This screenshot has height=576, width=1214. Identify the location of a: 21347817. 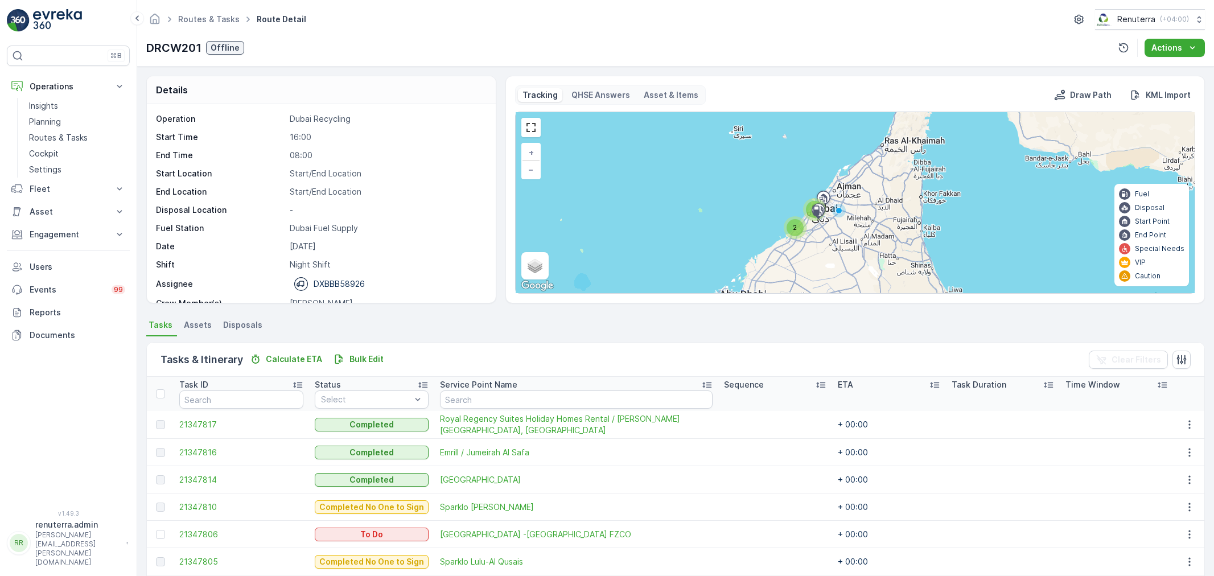
(241, 425).